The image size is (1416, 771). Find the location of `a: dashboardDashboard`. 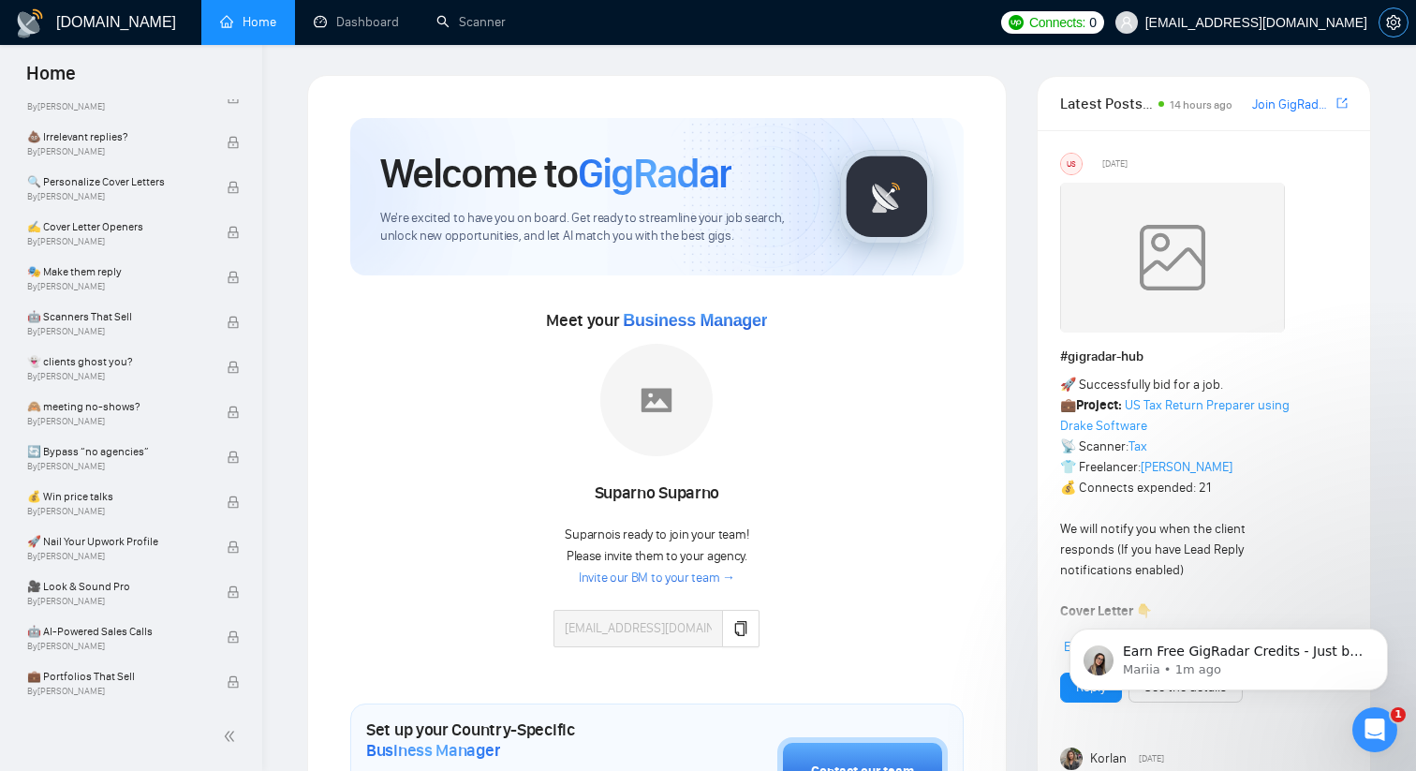

a: dashboardDashboard is located at coordinates (356, 22).